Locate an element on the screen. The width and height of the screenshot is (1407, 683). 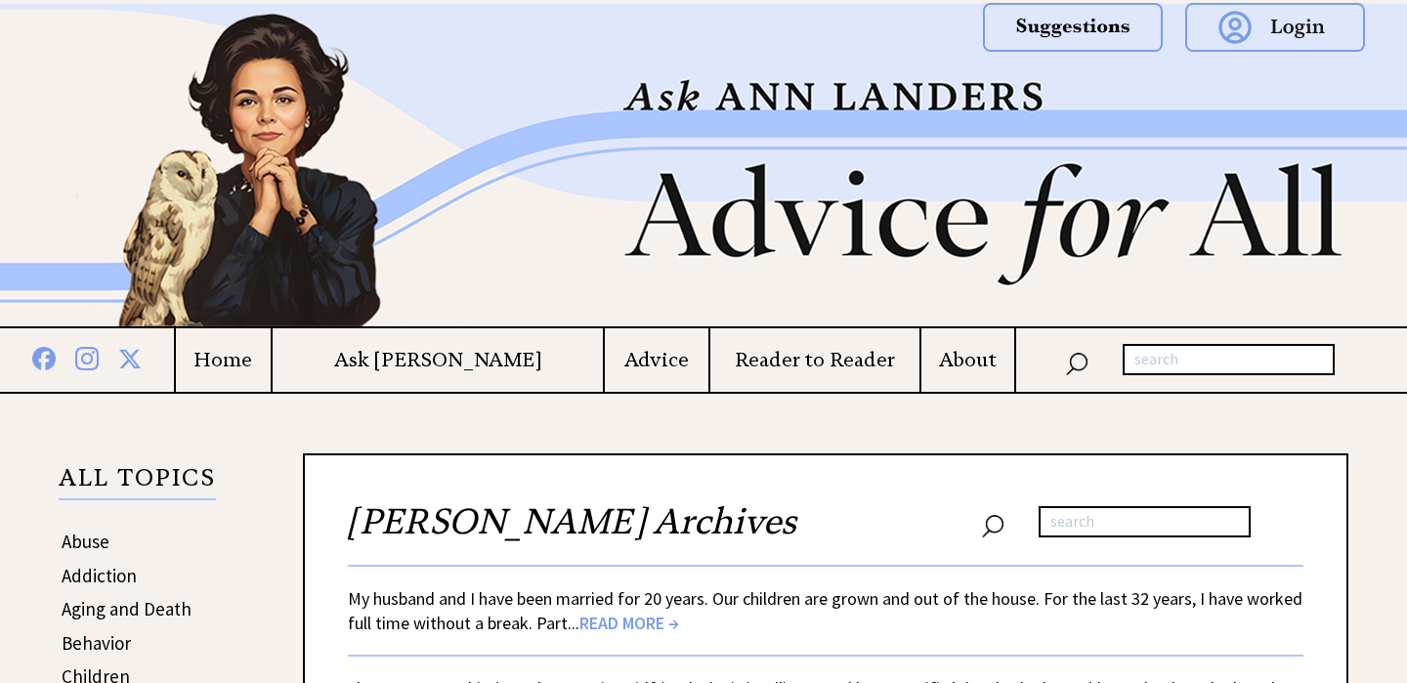
a: Advice is located at coordinates (656, 359).